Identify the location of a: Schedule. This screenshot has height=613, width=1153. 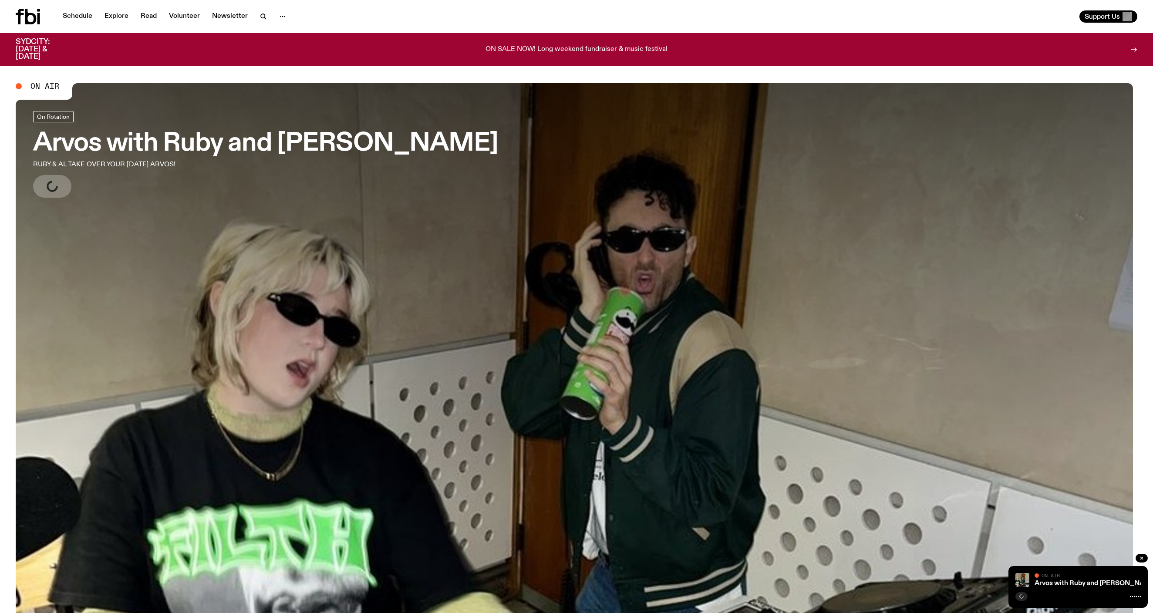
(78, 17).